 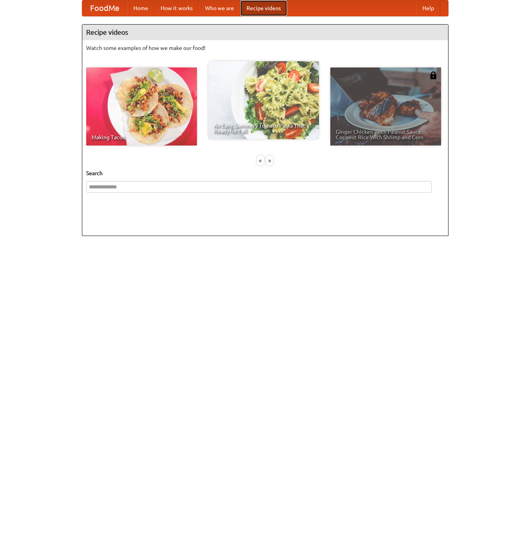 What do you see at coordinates (264, 8) in the screenshot?
I see `a: Recipe videos` at bounding box center [264, 8].